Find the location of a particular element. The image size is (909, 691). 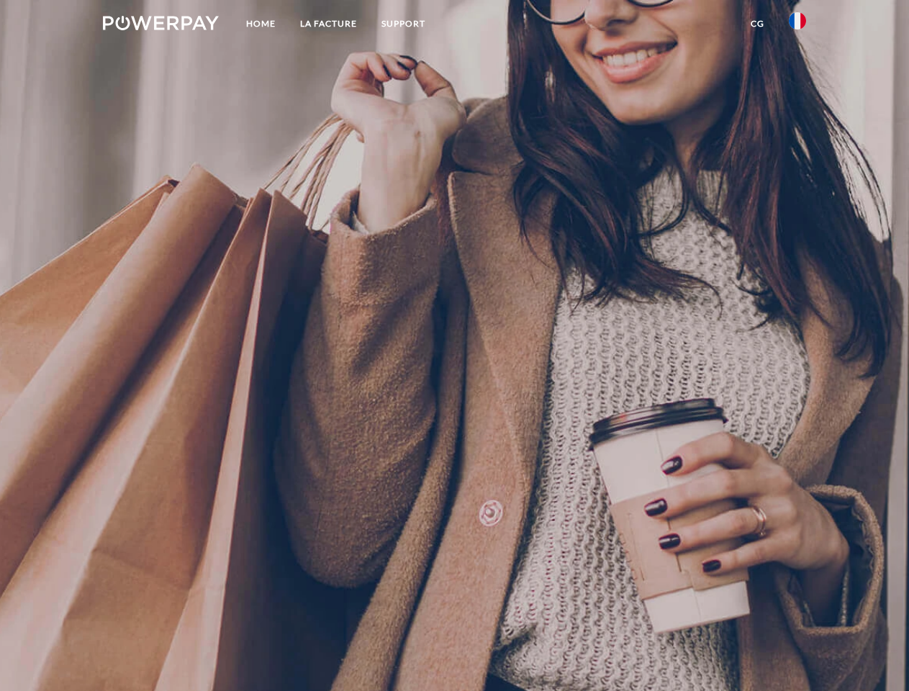

a: CG is located at coordinates (757, 24).